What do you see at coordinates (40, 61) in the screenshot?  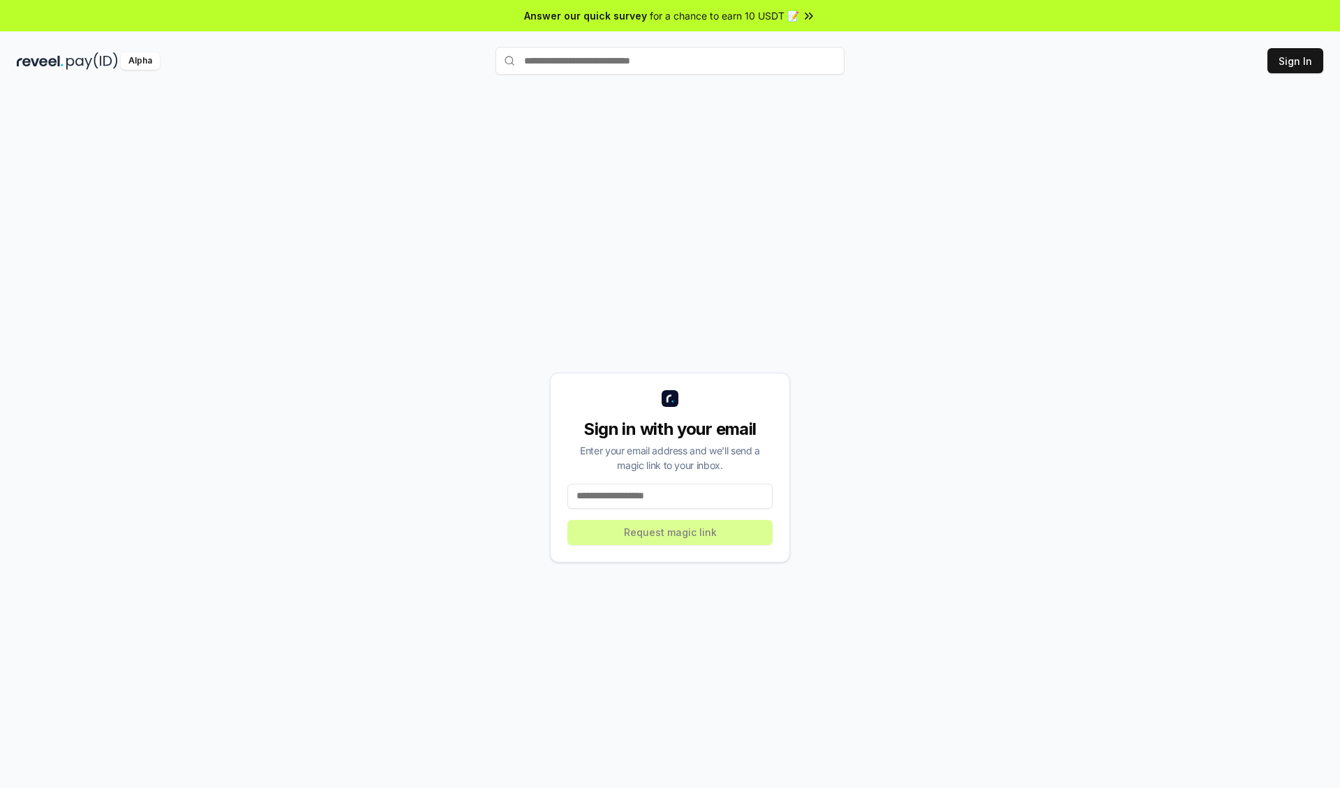 I see `img: reveel_dark` at bounding box center [40, 61].